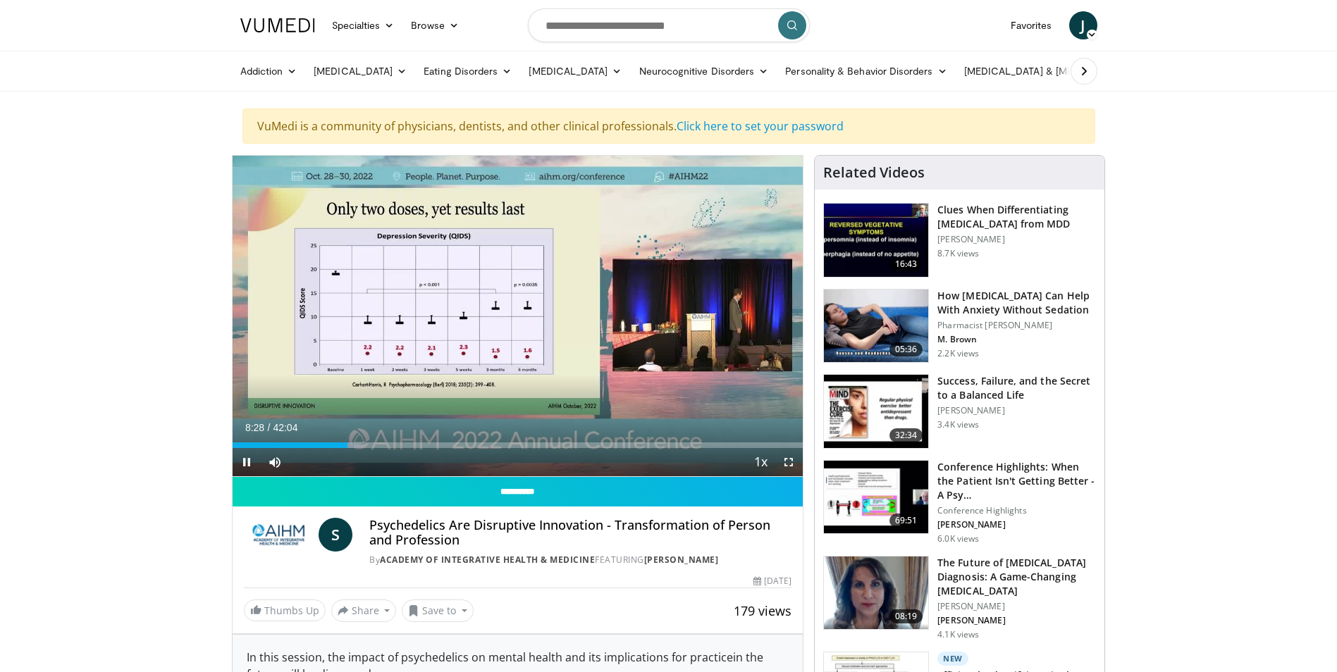 Image resolution: width=1337 pixels, height=672 pixels. What do you see at coordinates (275, 462) in the screenshot?
I see `button: Mute` at bounding box center [275, 462].